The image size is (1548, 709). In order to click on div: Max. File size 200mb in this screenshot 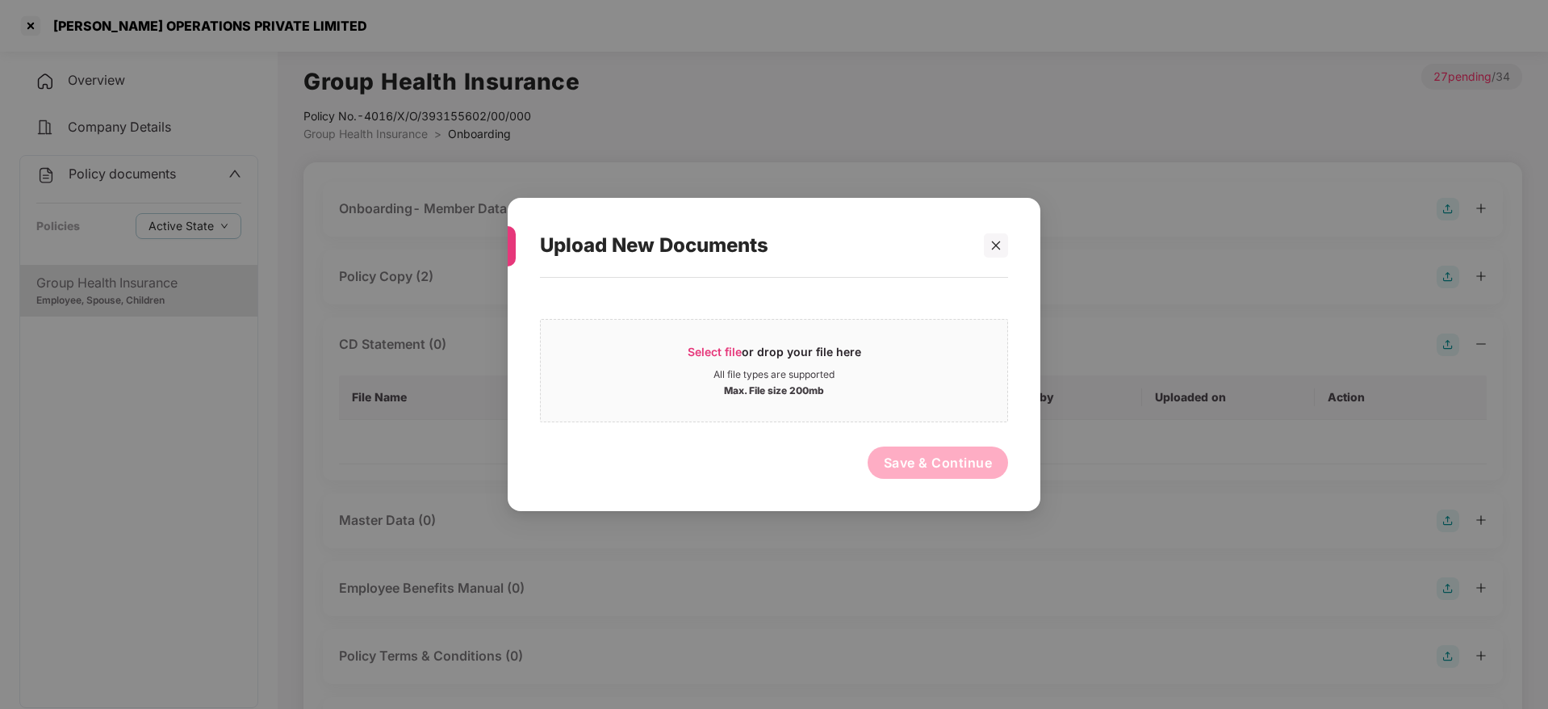, I will do `click(774, 389)`.